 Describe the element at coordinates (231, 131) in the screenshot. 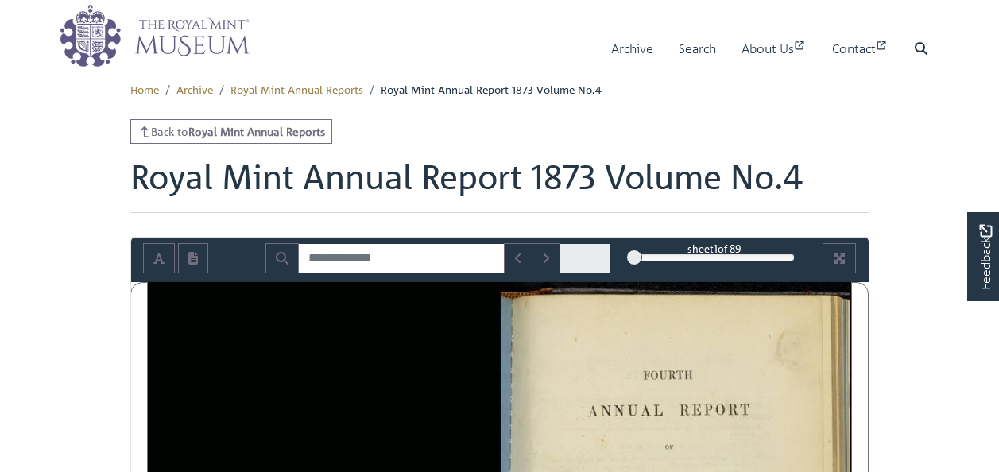

I see `a: Back toRoyal Mint Annual Reports` at that location.